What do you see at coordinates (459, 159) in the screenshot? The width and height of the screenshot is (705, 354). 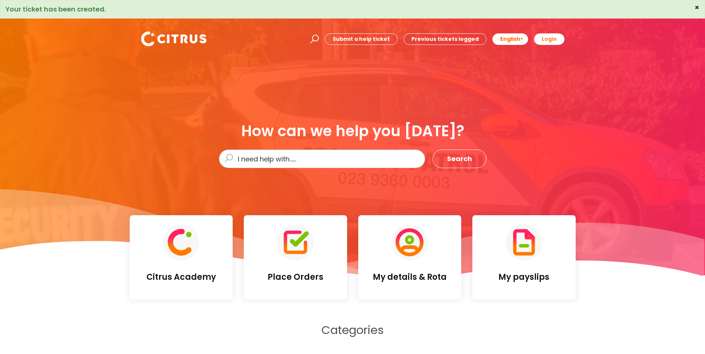 I see `button: Search` at bounding box center [459, 159].